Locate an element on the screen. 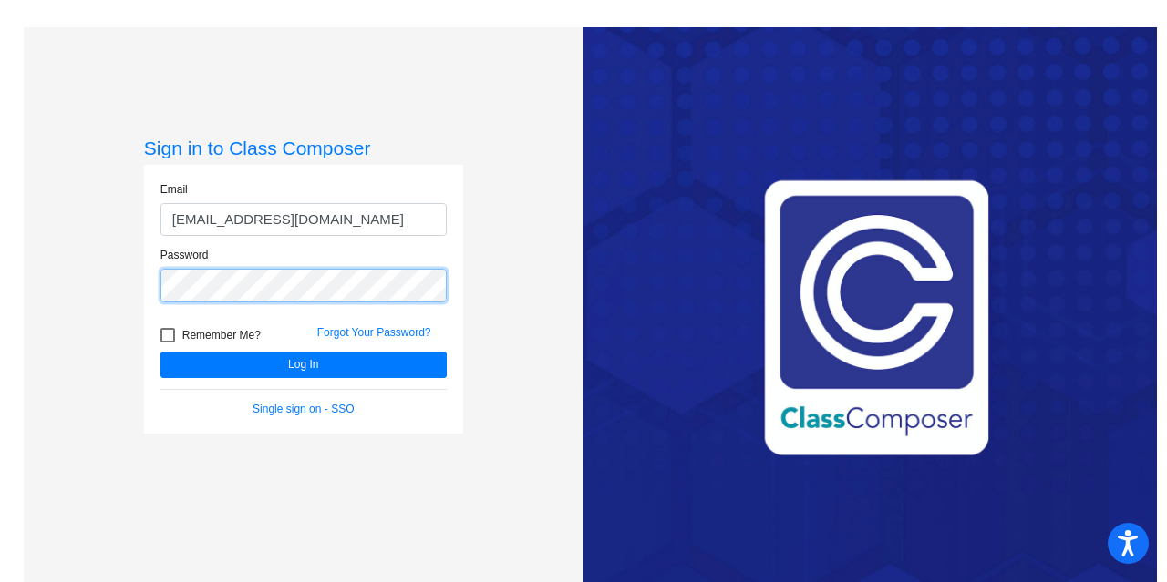 The width and height of the screenshot is (1167, 582). a: Forgot Your Password? is located at coordinates (374, 333).